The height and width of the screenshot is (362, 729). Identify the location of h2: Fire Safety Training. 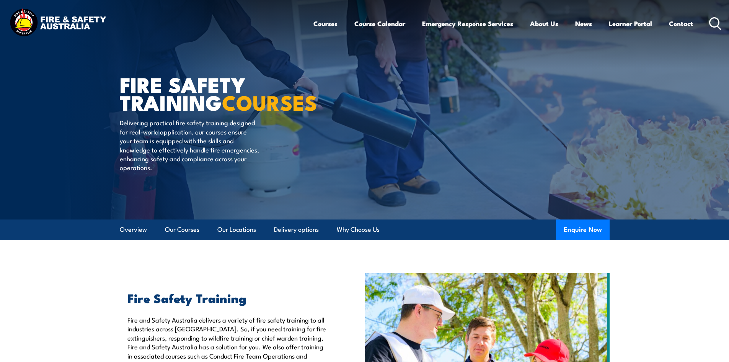
(228, 297).